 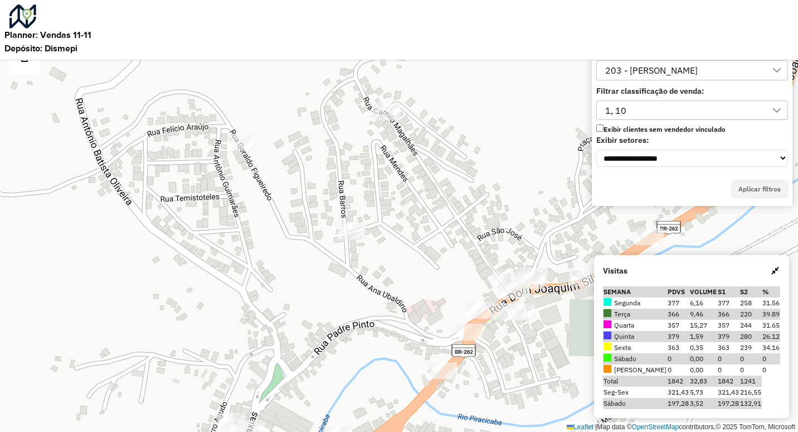 I want to click on td: 39.89, so click(x=771, y=314).